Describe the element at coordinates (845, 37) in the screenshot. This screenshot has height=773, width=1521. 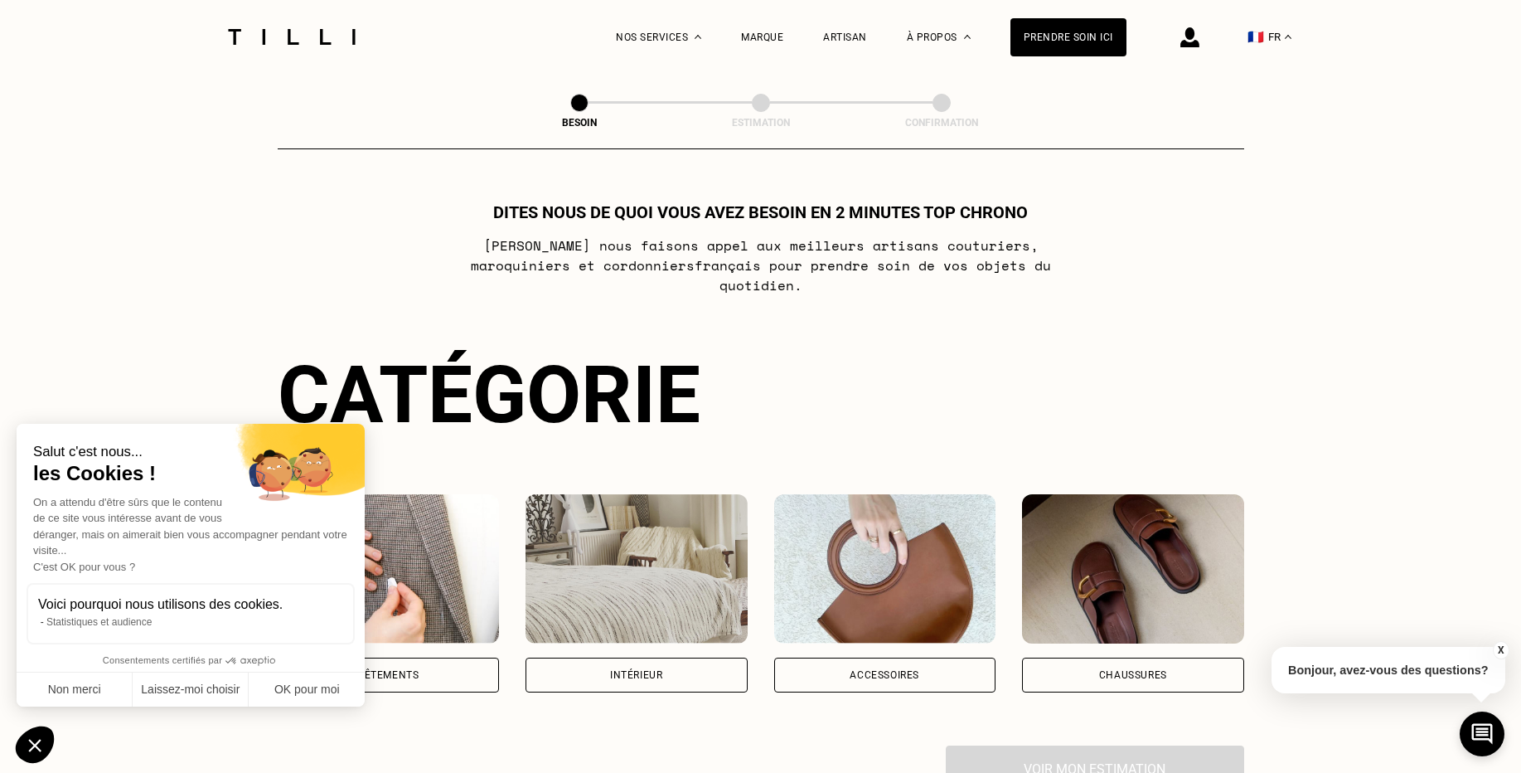
I see `div: Artisan` at that location.